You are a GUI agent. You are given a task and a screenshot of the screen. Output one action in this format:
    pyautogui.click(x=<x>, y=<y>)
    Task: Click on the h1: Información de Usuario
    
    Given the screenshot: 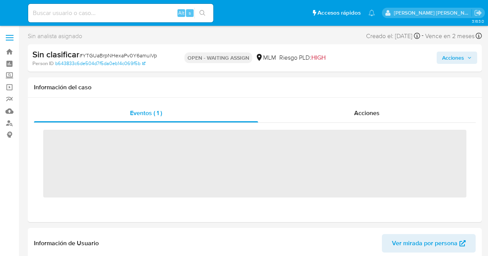 What is the action you would take?
    pyautogui.click(x=66, y=244)
    